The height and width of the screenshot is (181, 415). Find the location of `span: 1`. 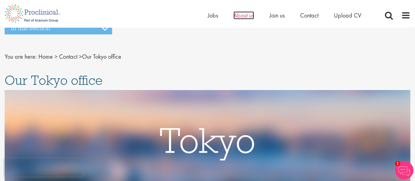

span: 1 is located at coordinates (398, 164).